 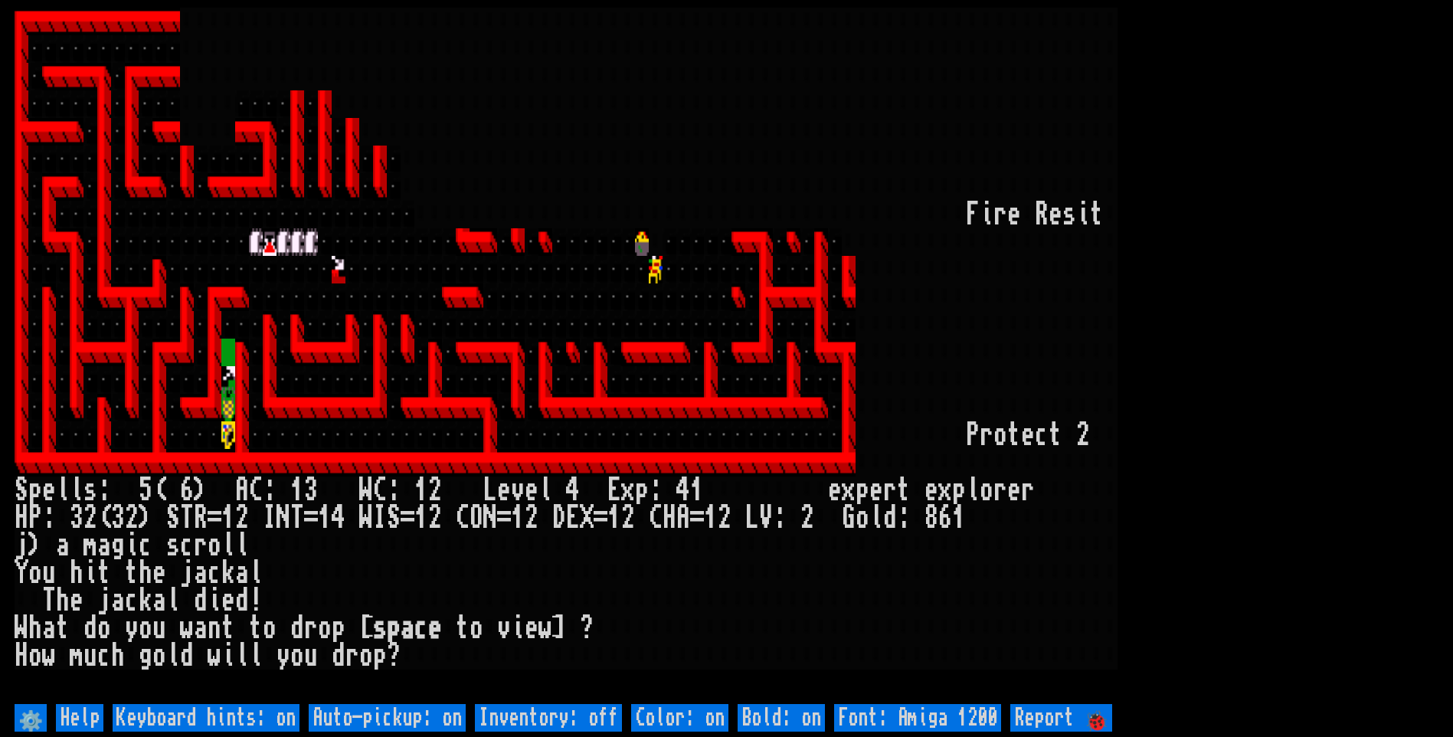 I want to click on div: 8, so click(x=932, y=518).